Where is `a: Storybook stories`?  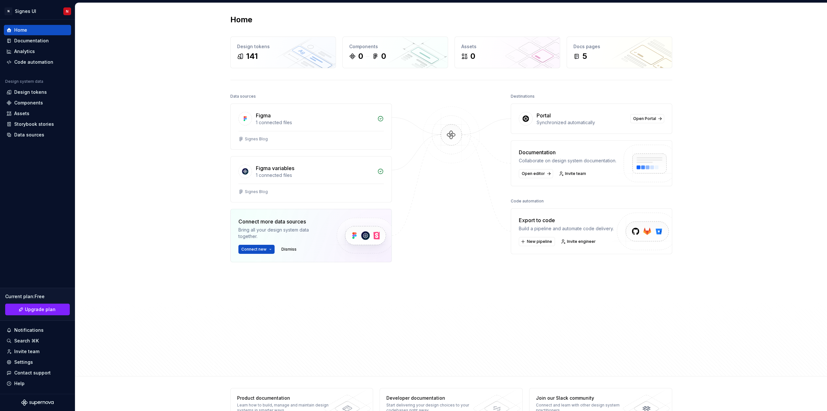
a: Storybook stories is located at coordinates (37, 124).